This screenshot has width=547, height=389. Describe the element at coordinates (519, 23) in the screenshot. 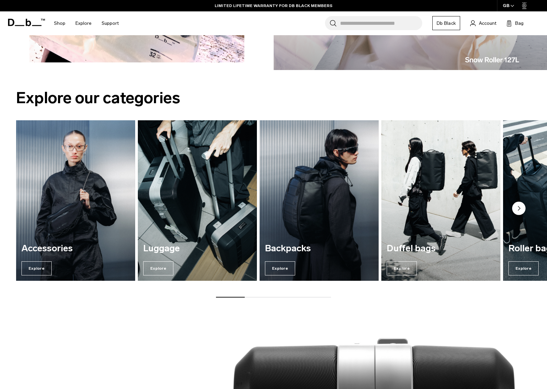

I see `span: Bag` at that location.